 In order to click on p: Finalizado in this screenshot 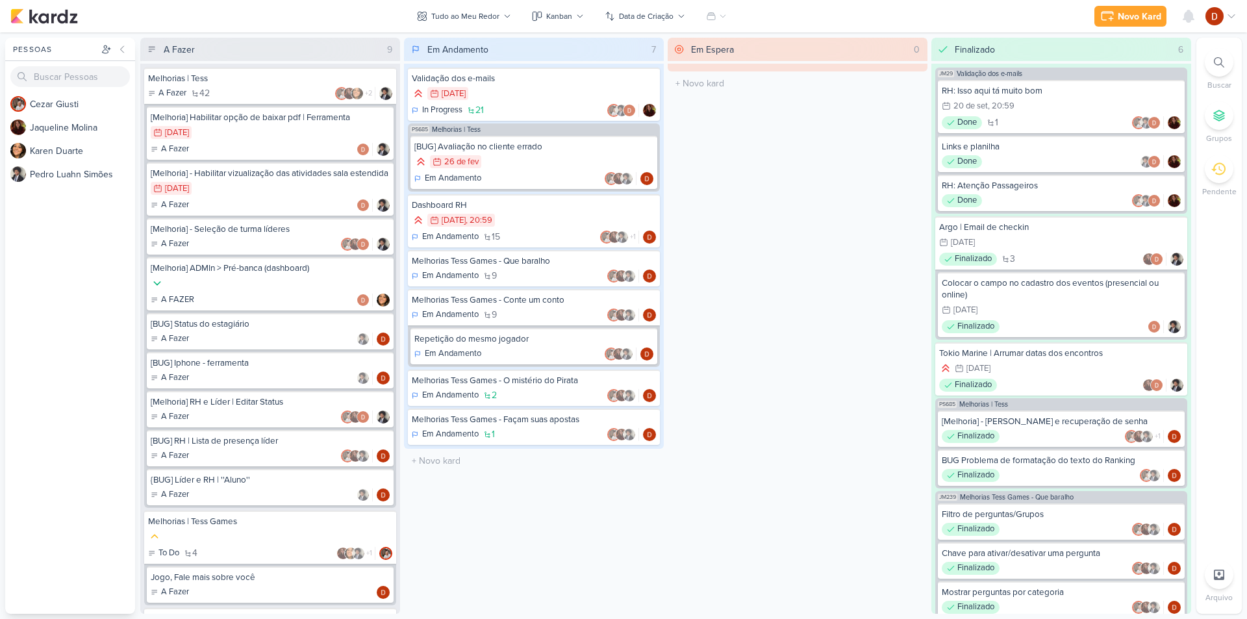, I will do `click(973, 385)`.